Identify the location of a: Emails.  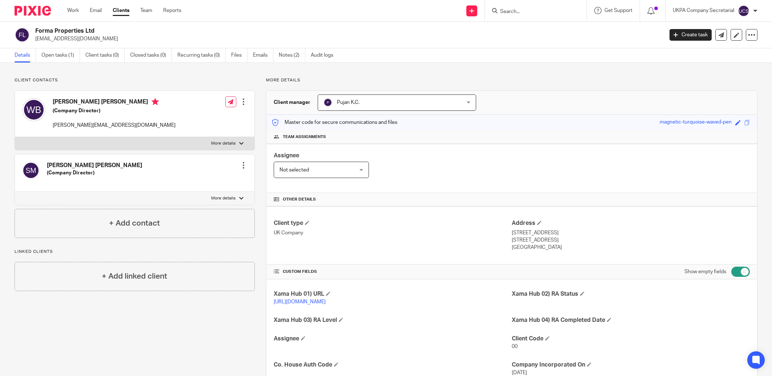
(263, 55).